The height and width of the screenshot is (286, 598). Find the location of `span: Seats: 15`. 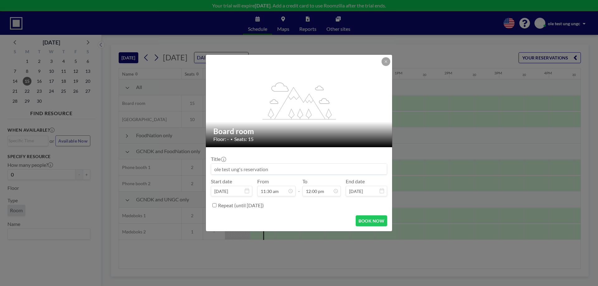

span: Seats: 15 is located at coordinates (244, 139).